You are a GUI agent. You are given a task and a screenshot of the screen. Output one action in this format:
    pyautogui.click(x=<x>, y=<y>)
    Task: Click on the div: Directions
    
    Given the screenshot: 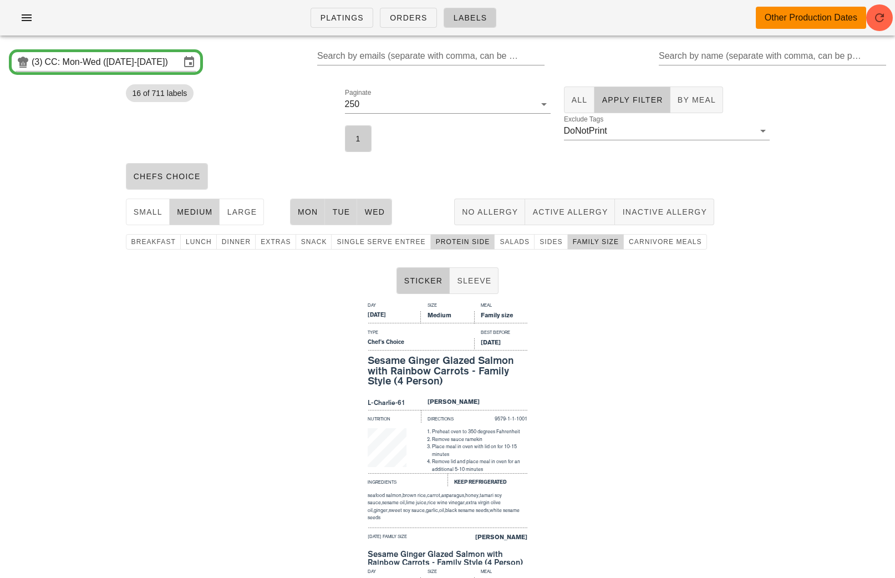 What is the action you would take?
    pyautogui.click(x=448, y=417)
    